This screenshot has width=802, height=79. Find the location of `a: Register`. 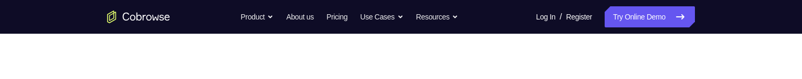

a: Register is located at coordinates (579, 17).